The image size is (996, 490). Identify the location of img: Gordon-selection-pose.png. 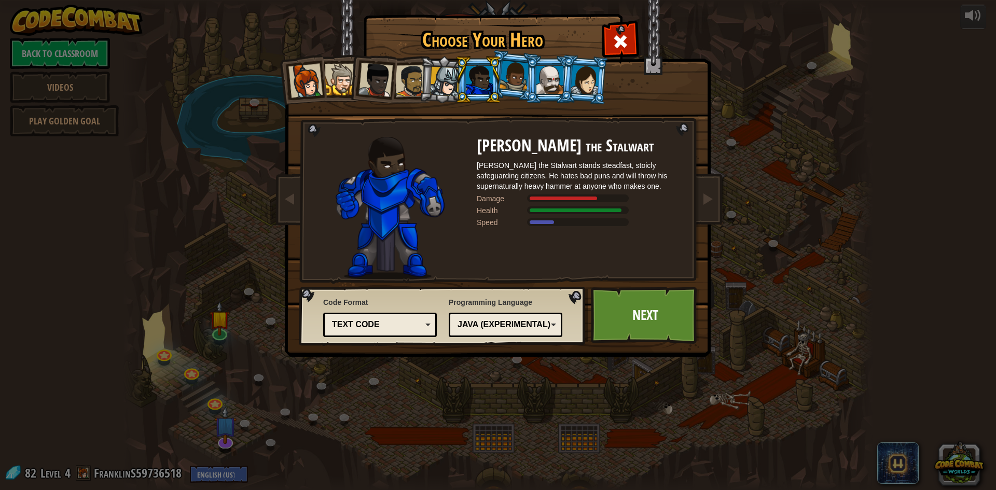
(390, 208).